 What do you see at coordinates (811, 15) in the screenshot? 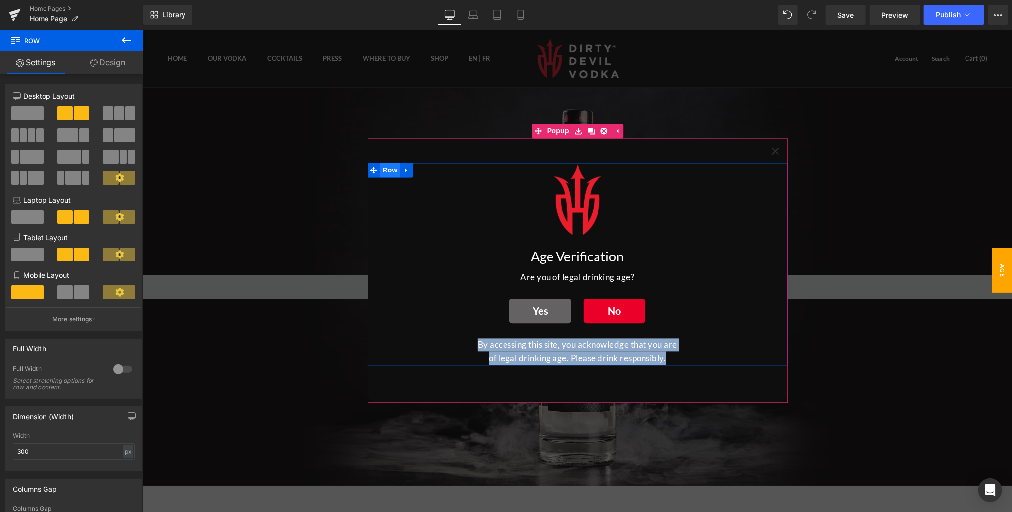
I see `button: Redo` at bounding box center [811, 15].